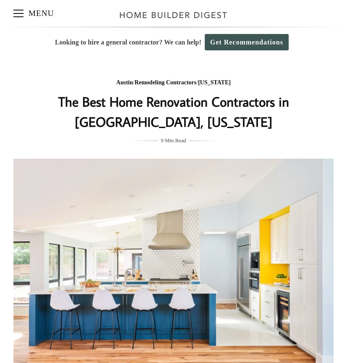  What do you see at coordinates (173, 15) in the screenshot?
I see `img: Home Builder Digest` at bounding box center [173, 15].